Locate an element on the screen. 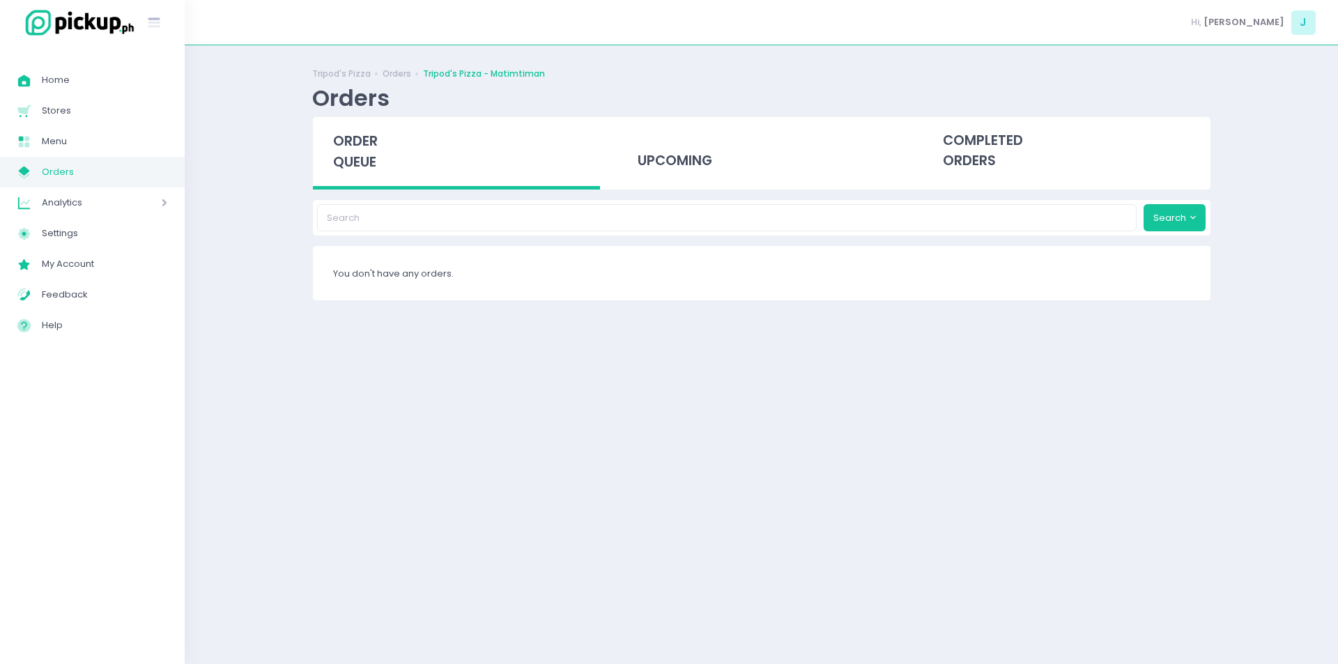 The width and height of the screenshot is (1338, 664). span: Stores is located at coordinates (105, 111).